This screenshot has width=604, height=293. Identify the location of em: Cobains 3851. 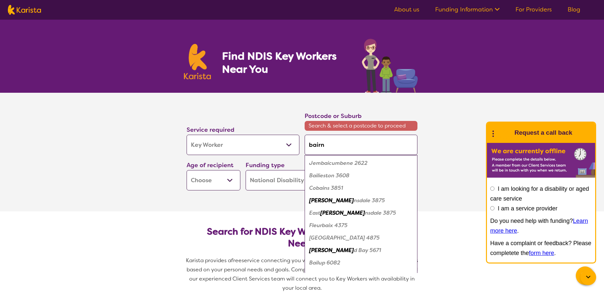
(326, 188).